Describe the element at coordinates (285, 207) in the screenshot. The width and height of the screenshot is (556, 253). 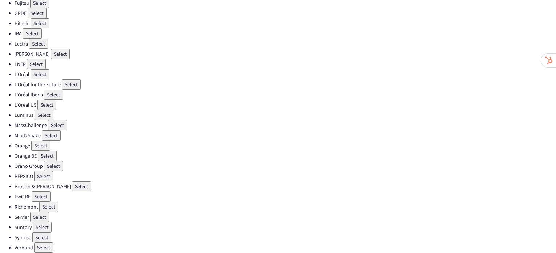
I see `li: Richemont` at that location.